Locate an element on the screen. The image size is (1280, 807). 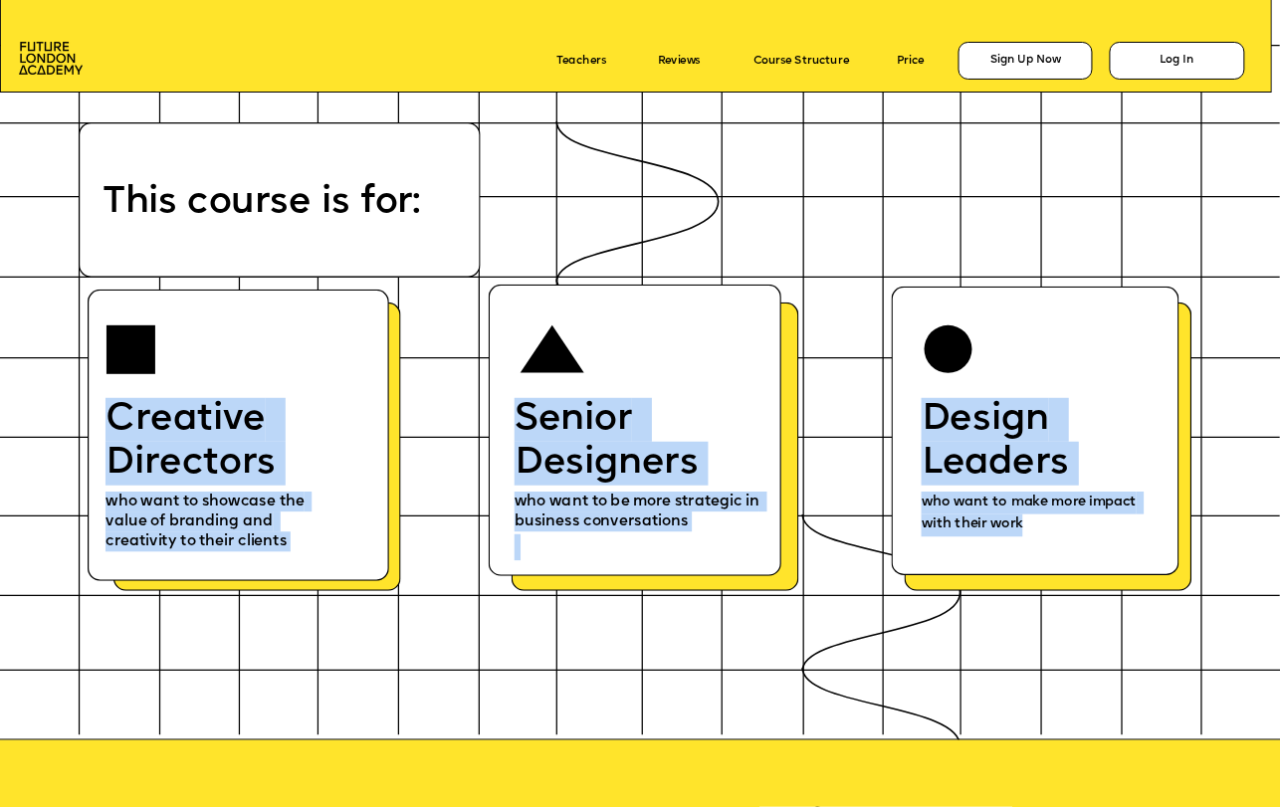
p: This course is for: is located at coordinates (402, 203).